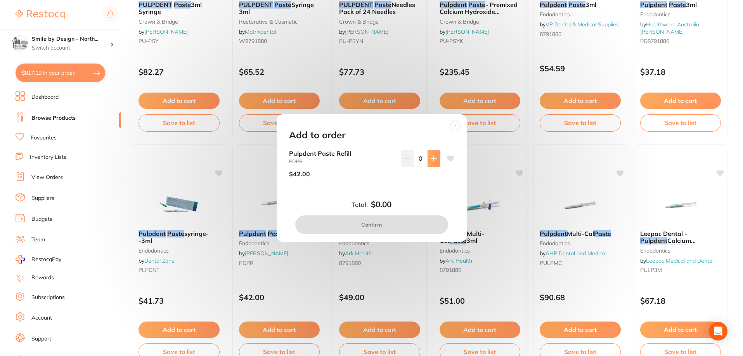  What do you see at coordinates (317, 135) in the screenshot?
I see `h2: Add to order` at bounding box center [317, 135].